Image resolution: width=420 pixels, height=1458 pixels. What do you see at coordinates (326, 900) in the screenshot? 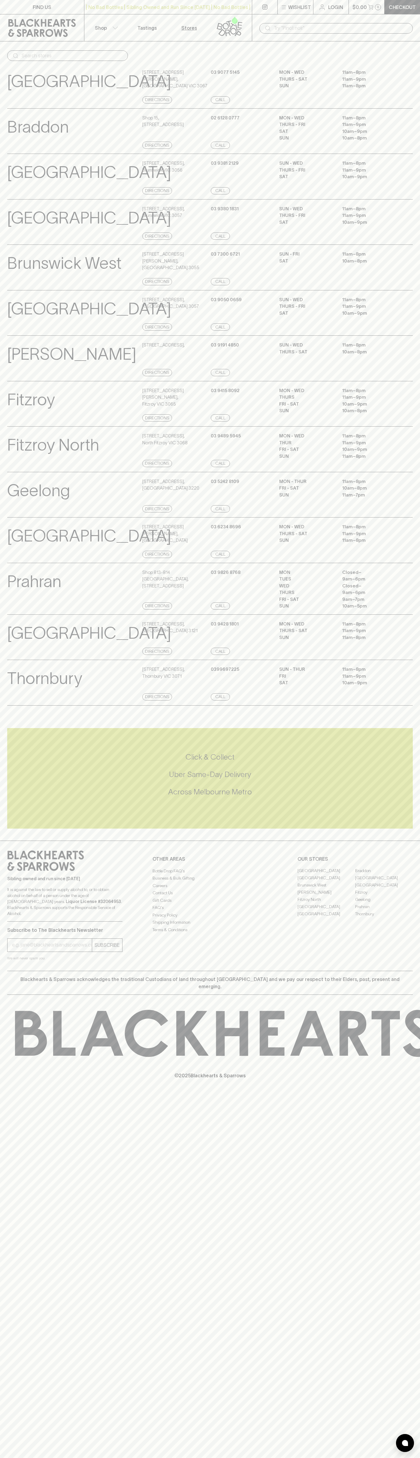
I see `a: Fitzroy North` at bounding box center [326, 900].